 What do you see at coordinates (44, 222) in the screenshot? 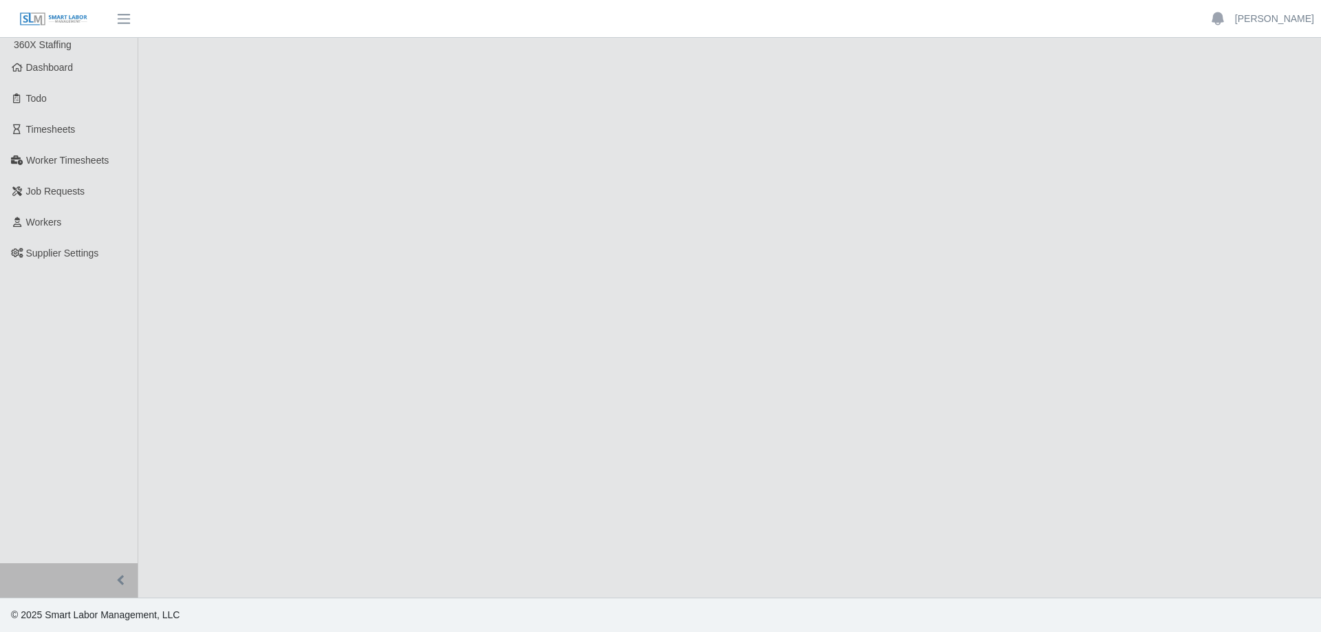
I see `span: Workers` at bounding box center [44, 222].